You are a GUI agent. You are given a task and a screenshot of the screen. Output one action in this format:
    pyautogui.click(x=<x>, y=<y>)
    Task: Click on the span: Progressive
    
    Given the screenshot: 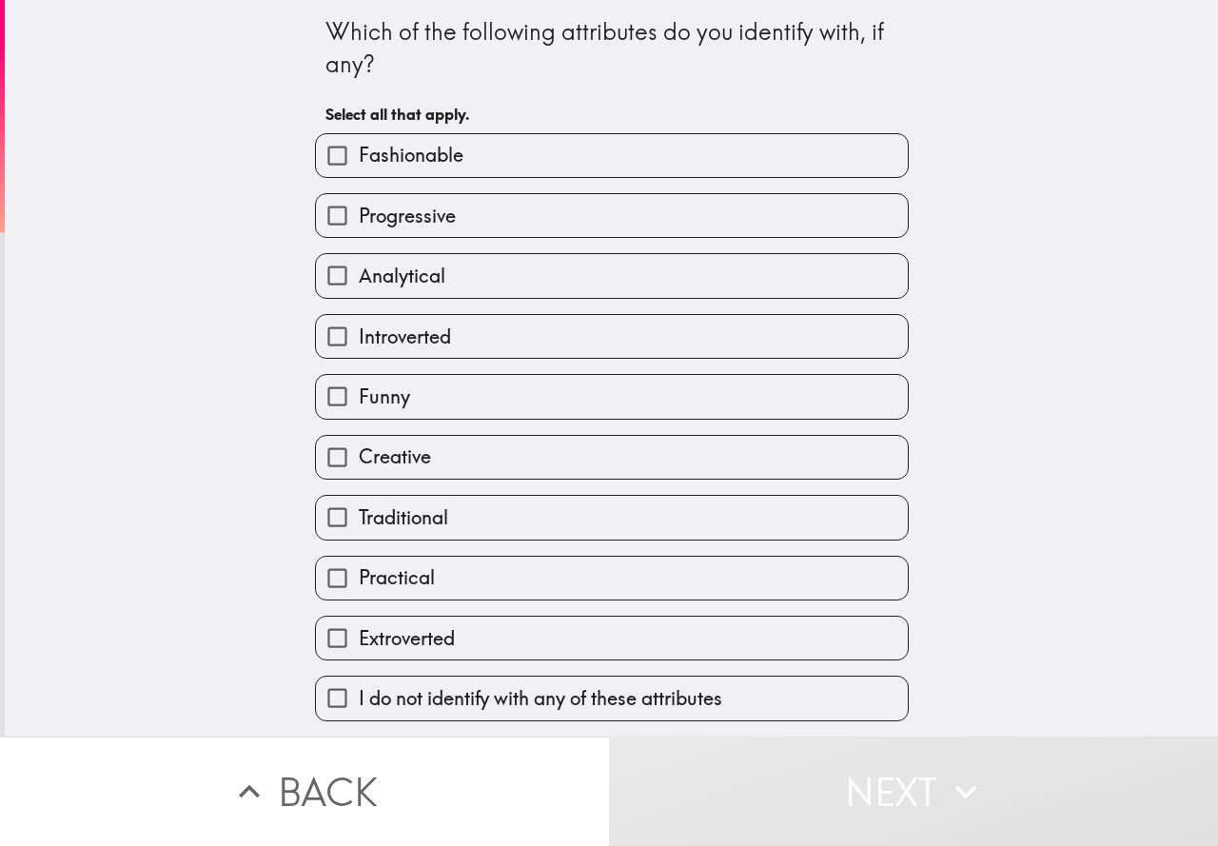 What is the action you would take?
    pyautogui.click(x=407, y=216)
    